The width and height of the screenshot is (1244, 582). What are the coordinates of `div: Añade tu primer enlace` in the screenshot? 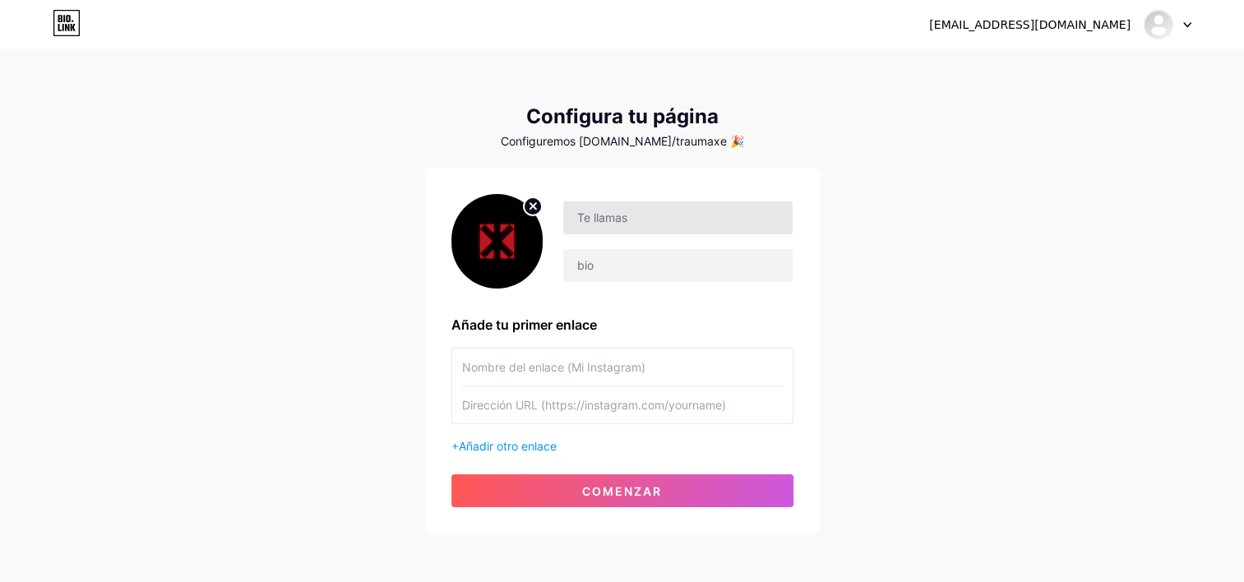 It's located at (622, 325).